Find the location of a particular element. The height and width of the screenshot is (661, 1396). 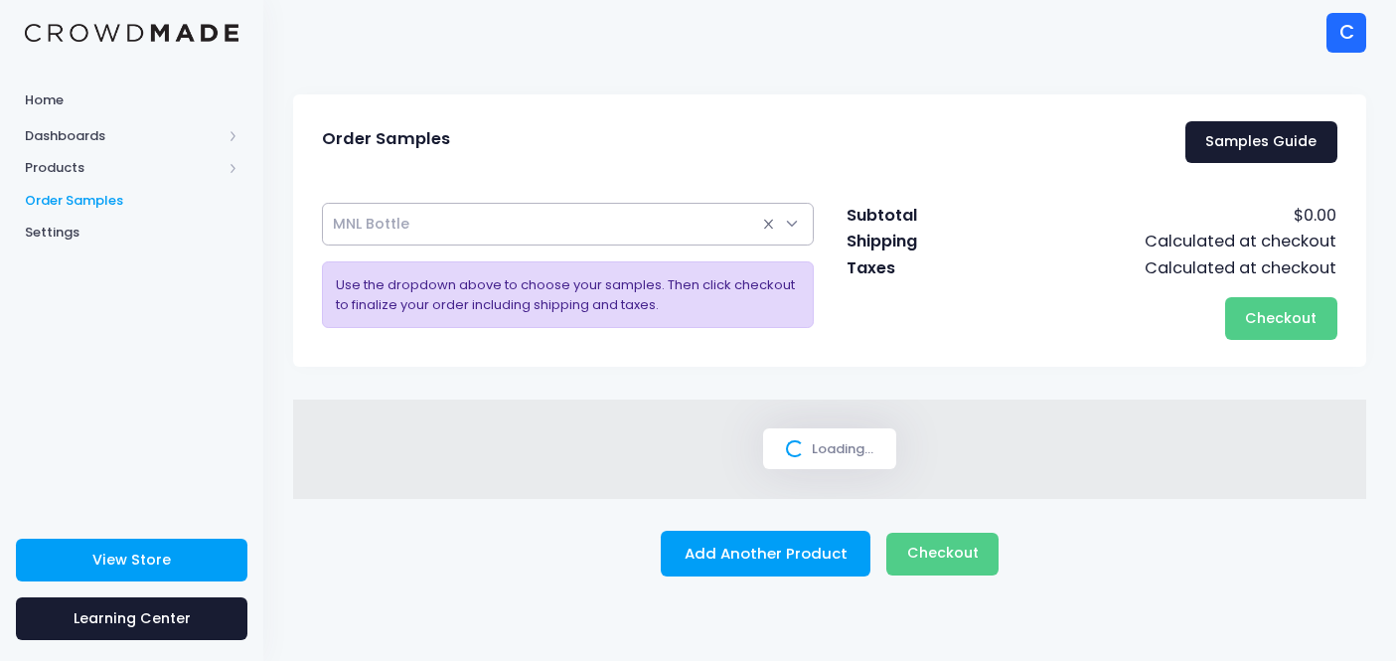

img: Logo is located at coordinates (131, 33).